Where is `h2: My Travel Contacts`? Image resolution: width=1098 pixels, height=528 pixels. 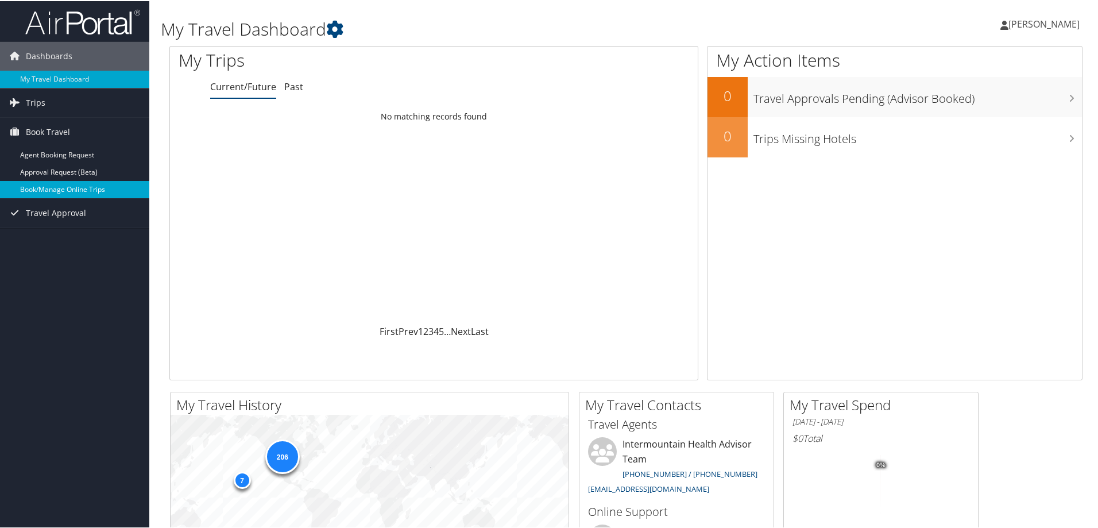
h2: My Travel Contacts is located at coordinates (680, 404).